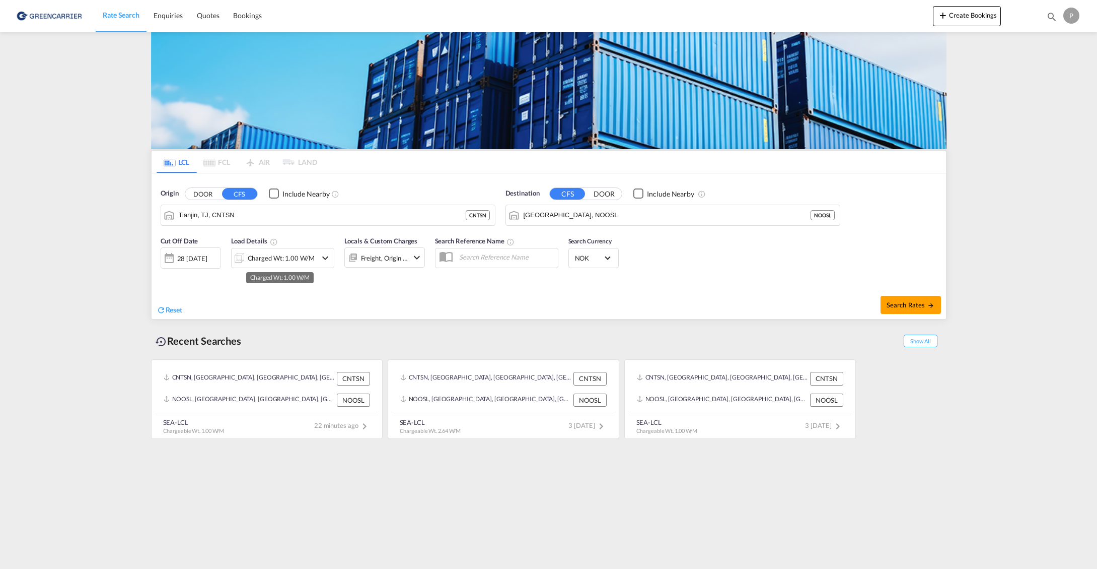  I want to click on button: icon-plus 400-fgCreate Bookings, so click(967, 16).